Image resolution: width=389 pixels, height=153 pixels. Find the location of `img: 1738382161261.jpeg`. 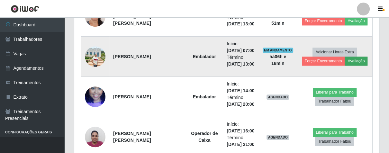

img: 1738382161261.jpeg is located at coordinates (95, 97).